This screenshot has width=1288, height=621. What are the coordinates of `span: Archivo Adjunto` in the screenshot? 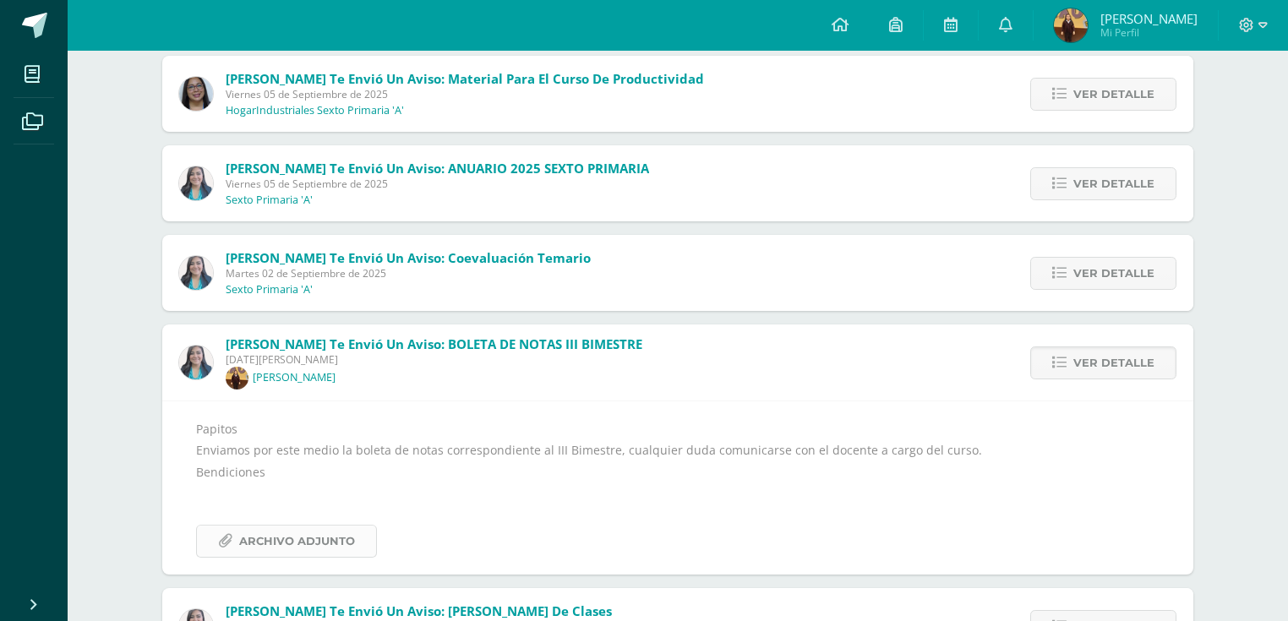 It's located at (297, 541).